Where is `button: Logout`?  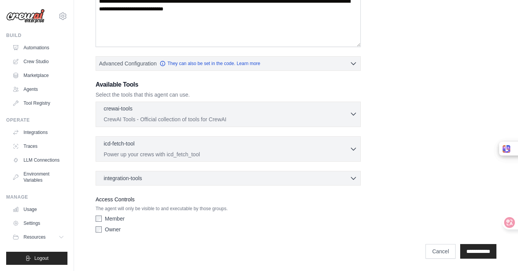 button: Logout is located at coordinates (37, 259).